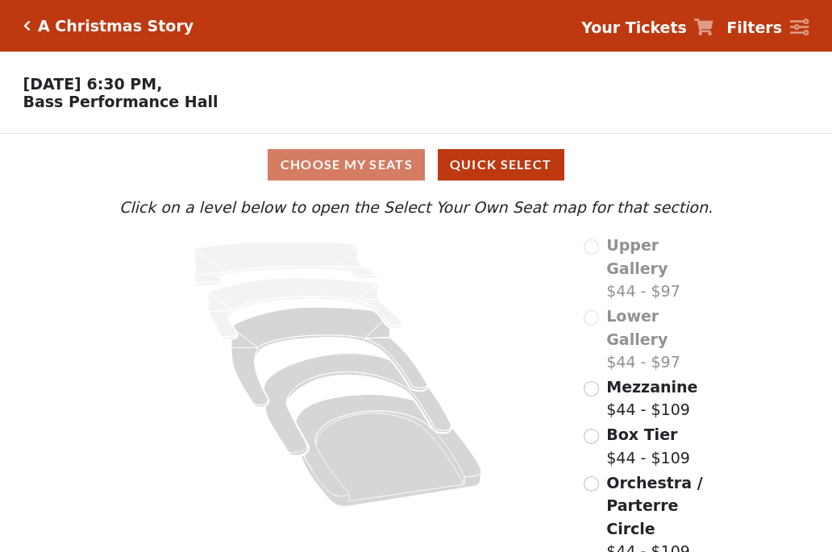 The image size is (832, 552). I want to click on strong: Your Tickets, so click(633, 27).